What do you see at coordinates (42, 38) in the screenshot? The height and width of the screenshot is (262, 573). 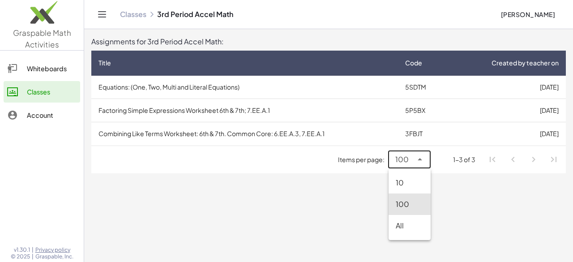 I see `span: Graspable Math Activities` at bounding box center [42, 38].